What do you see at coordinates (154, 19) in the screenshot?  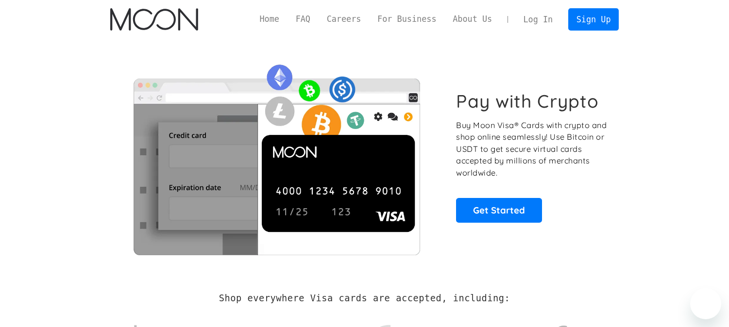 I see `a: home` at bounding box center [154, 19].